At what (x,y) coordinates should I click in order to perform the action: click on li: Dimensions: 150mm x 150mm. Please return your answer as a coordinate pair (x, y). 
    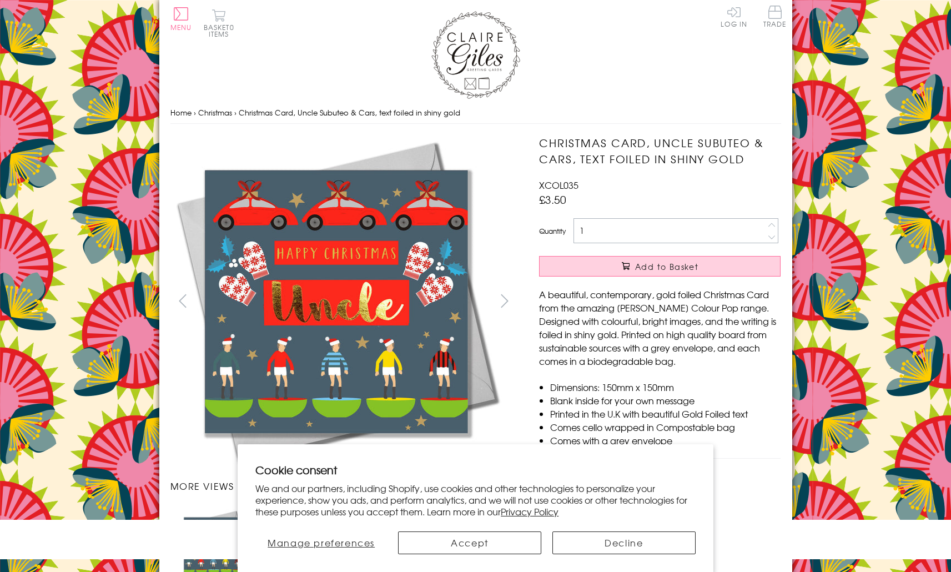
    Looking at the image, I should click on (665, 387).